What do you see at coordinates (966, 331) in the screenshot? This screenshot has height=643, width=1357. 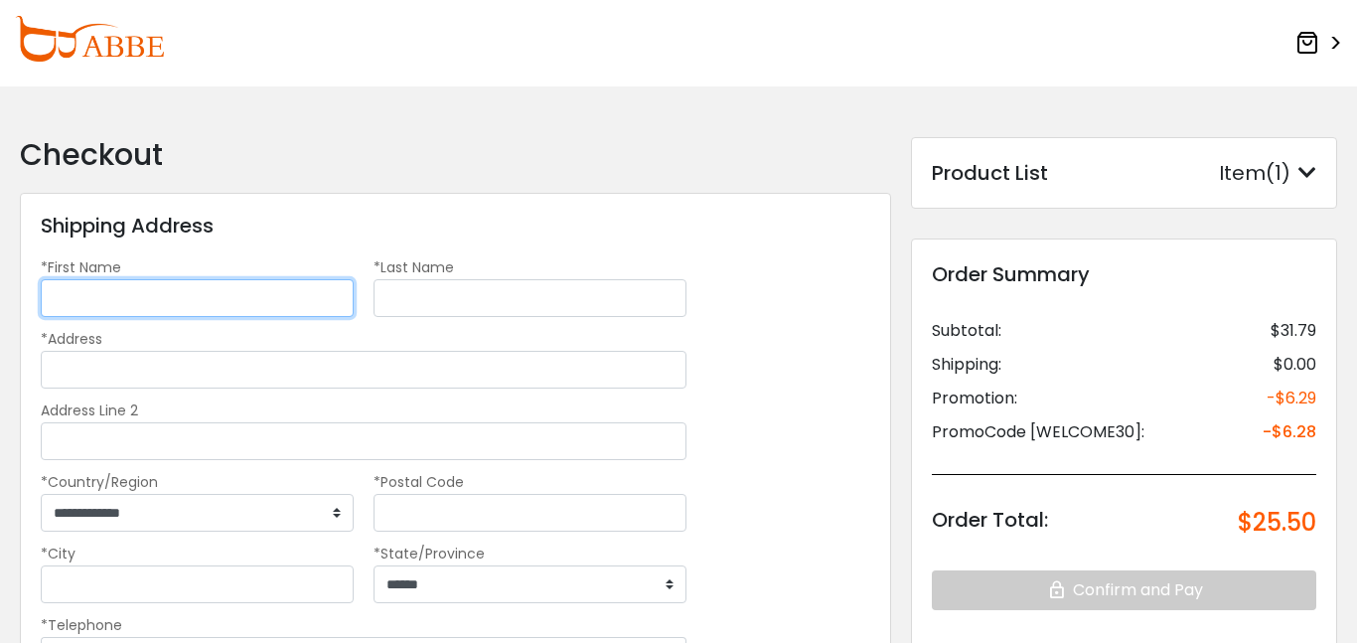 I see `div: Subtotal:` at bounding box center [966, 331].